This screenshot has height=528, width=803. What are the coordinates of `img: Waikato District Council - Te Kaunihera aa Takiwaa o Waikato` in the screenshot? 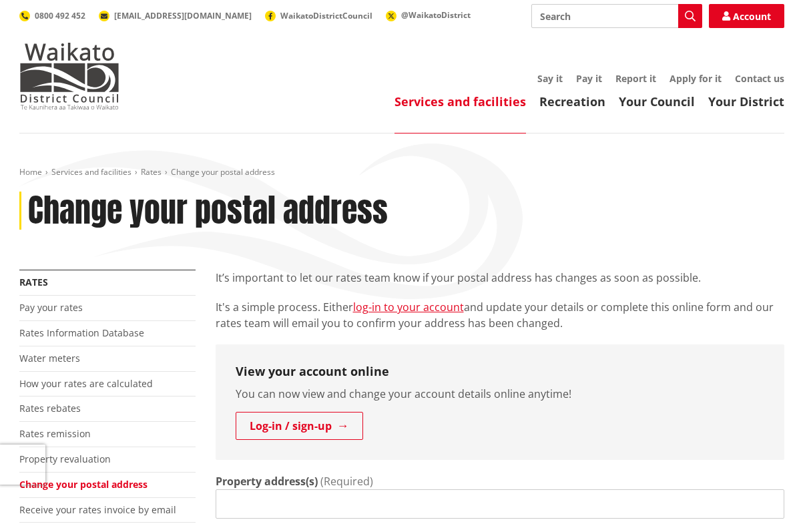 It's located at (69, 76).